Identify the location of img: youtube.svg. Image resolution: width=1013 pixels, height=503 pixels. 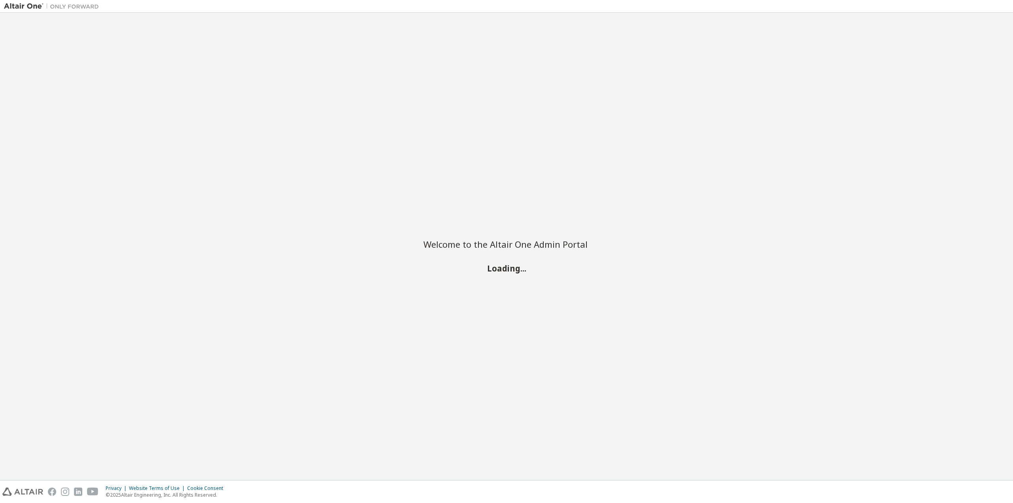
(93, 492).